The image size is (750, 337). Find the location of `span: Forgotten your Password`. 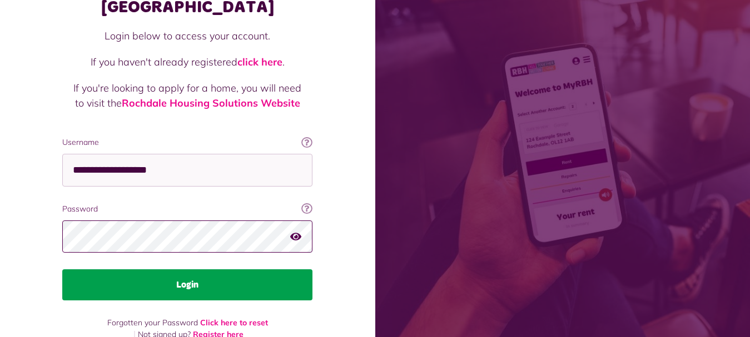

span: Forgotten your Password is located at coordinates (152, 323).